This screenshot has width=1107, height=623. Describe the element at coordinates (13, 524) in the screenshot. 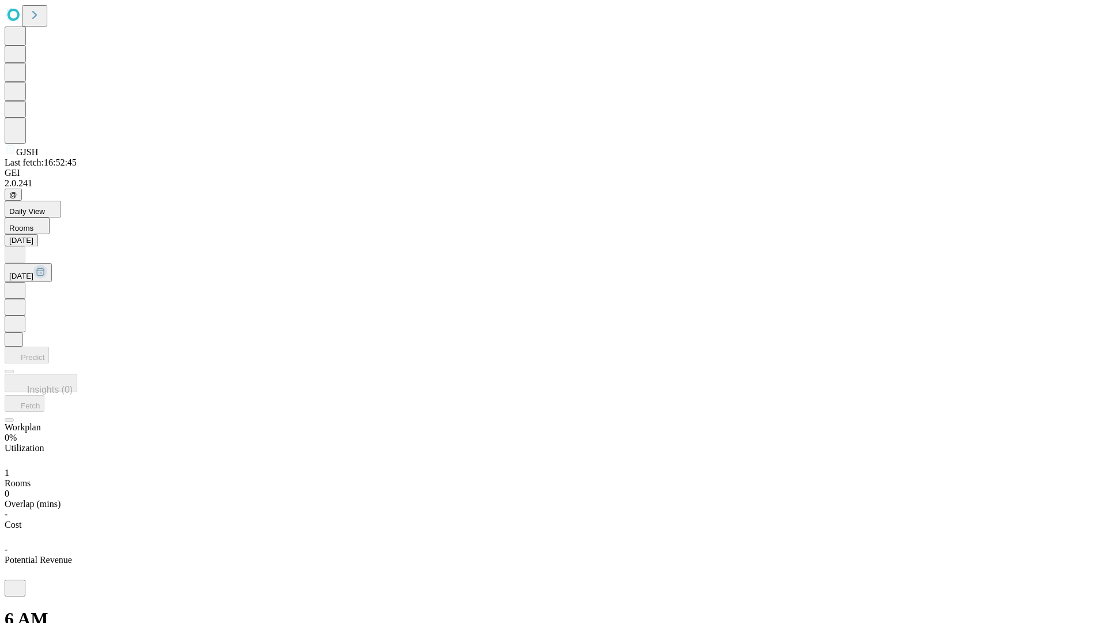

I see `span: Cost` at that location.